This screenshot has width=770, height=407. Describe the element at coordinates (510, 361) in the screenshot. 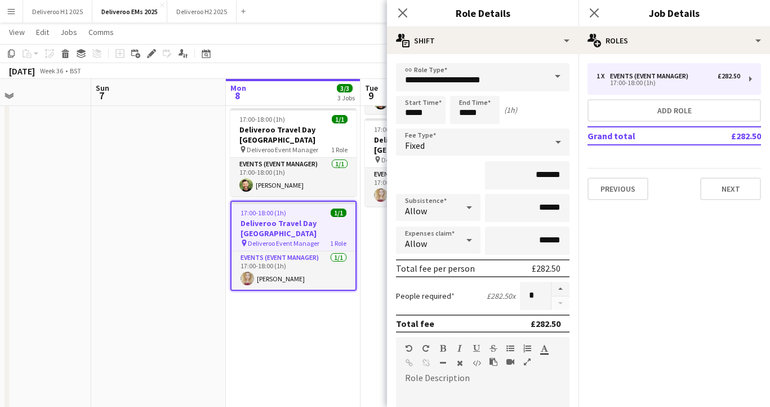

I see `button: Insert video` at that location.